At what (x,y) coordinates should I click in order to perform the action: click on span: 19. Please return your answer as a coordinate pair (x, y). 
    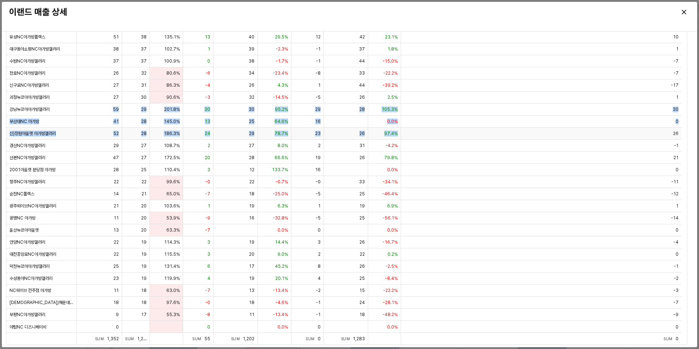
    Looking at the image, I should click on (144, 266).